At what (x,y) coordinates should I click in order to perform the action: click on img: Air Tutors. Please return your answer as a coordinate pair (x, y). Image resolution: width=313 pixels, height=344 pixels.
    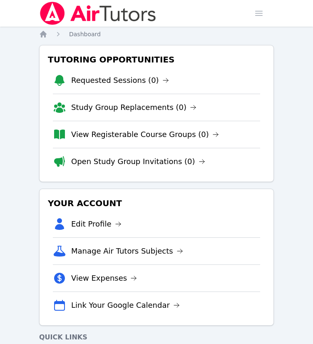
    Looking at the image, I should click on (98, 13).